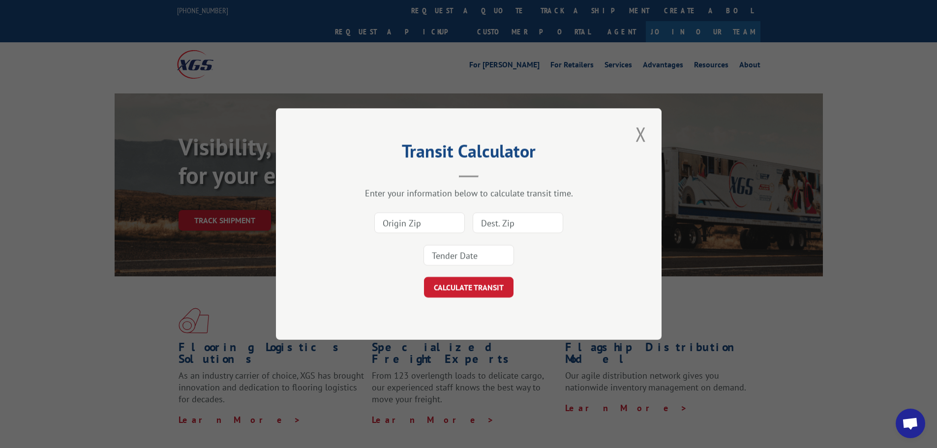 Image resolution: width=937 pixels, height=448 pixels. What do you see at coordinates (469, 154) in the screenshot?
I see `h2: Transit Calculator` at bounding box center [469, 154].